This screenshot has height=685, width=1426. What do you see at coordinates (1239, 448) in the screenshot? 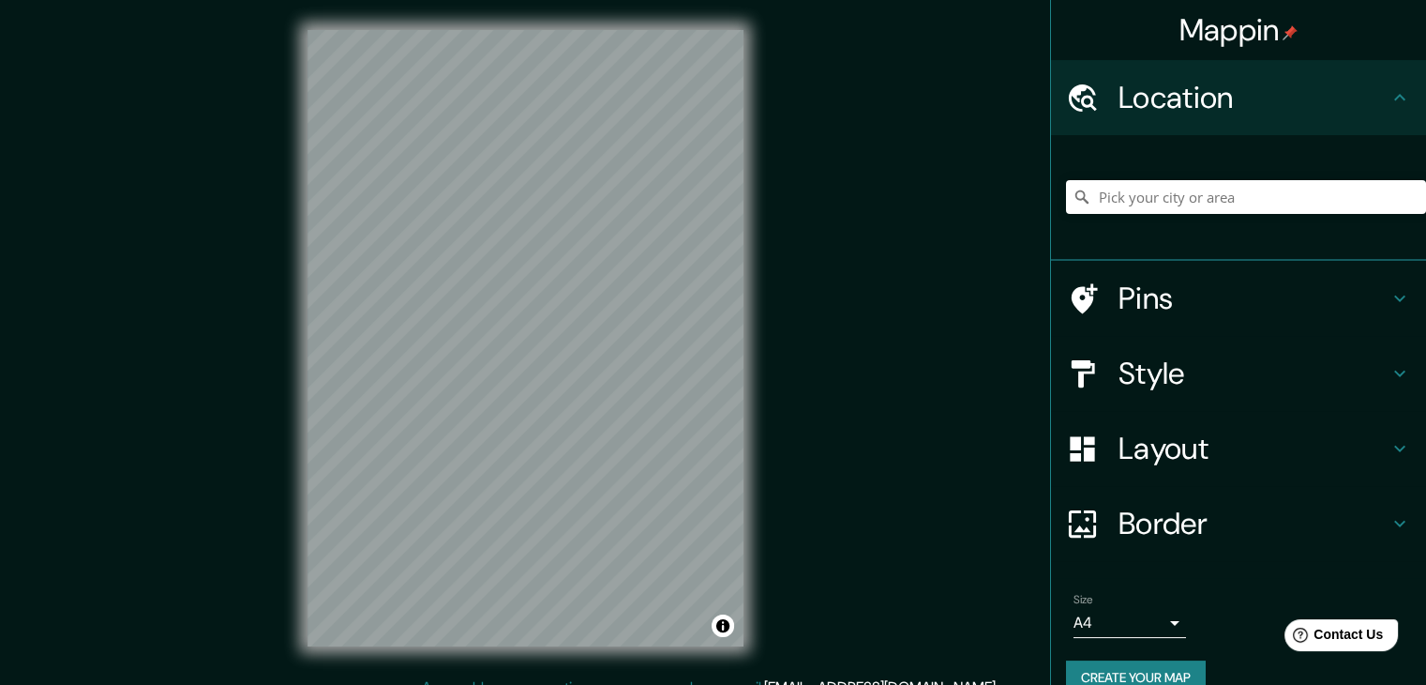
I see `div: Layout` at bounding box center [1239, 448].